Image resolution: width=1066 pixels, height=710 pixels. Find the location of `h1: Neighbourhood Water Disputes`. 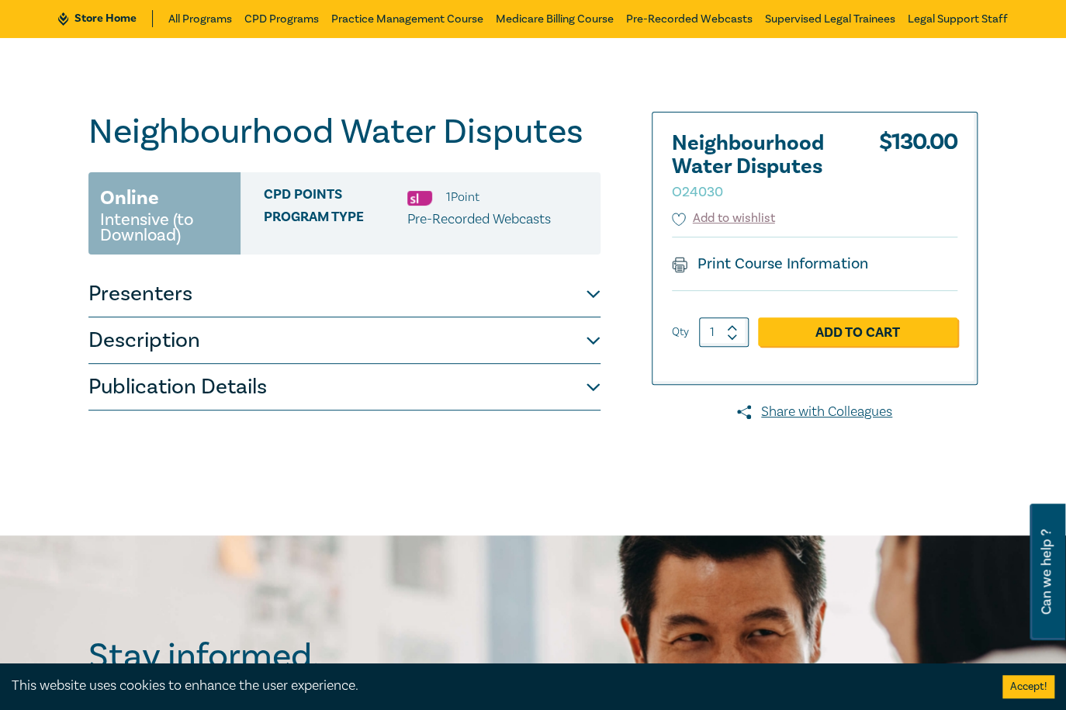

h1: Neighbourhood Water Disputes is located at coordinates (344, 132).